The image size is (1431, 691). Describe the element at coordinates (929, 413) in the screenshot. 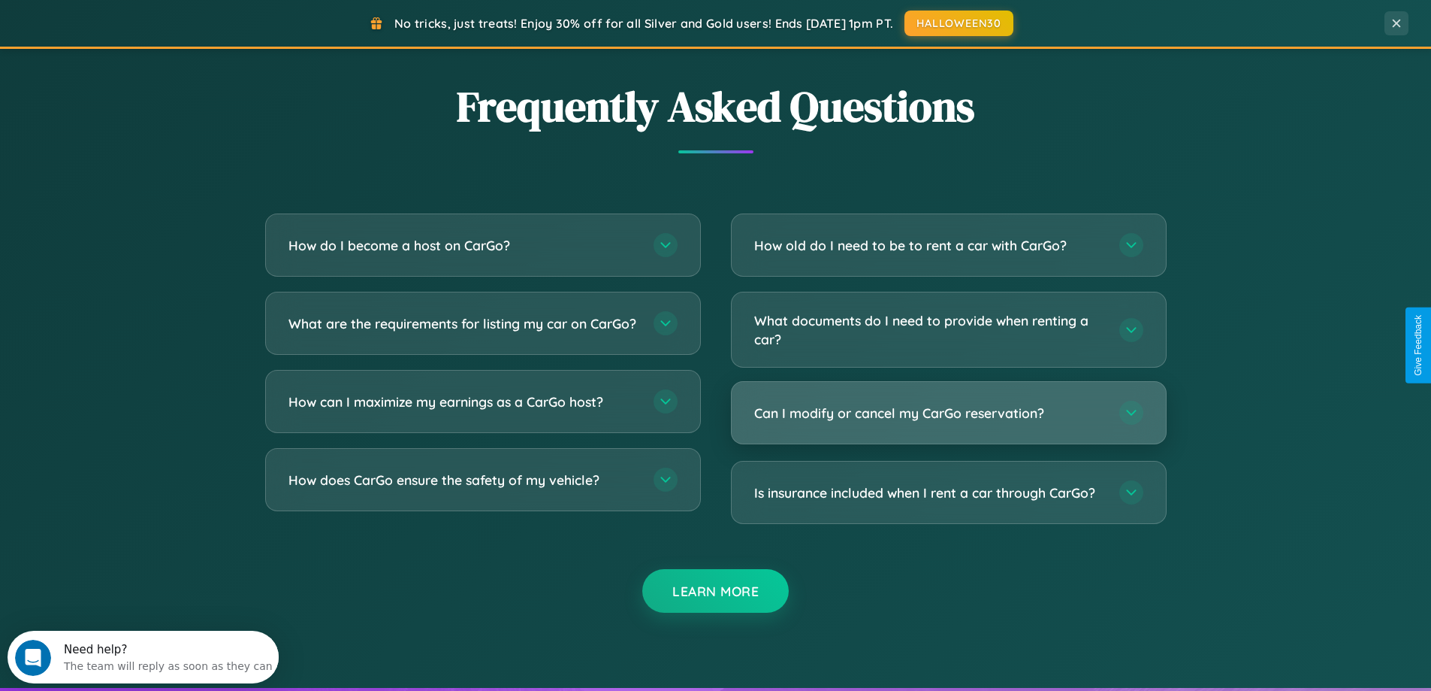

I see `h3: Can I modify or cancel my CarGo reservation?` at that location.